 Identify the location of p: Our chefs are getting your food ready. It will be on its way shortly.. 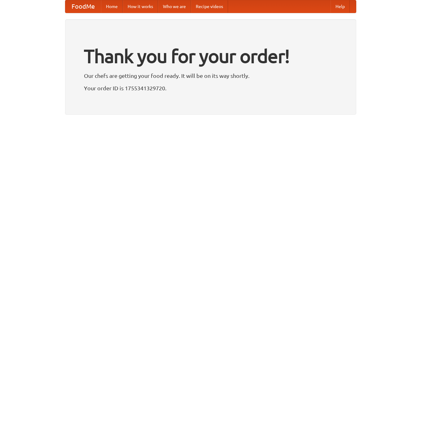
(211, 76).